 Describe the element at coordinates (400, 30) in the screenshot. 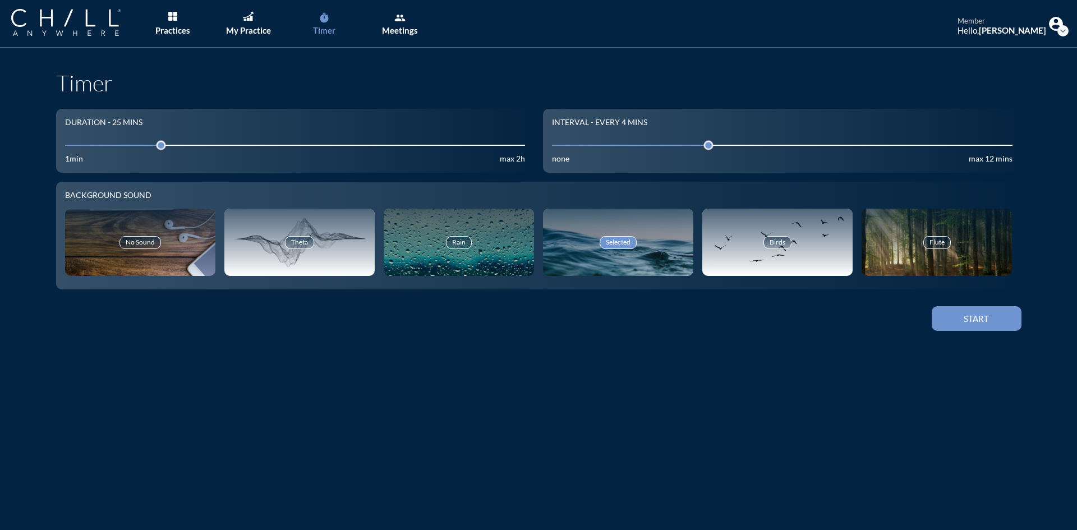

I see `div: Meetings` at that location.